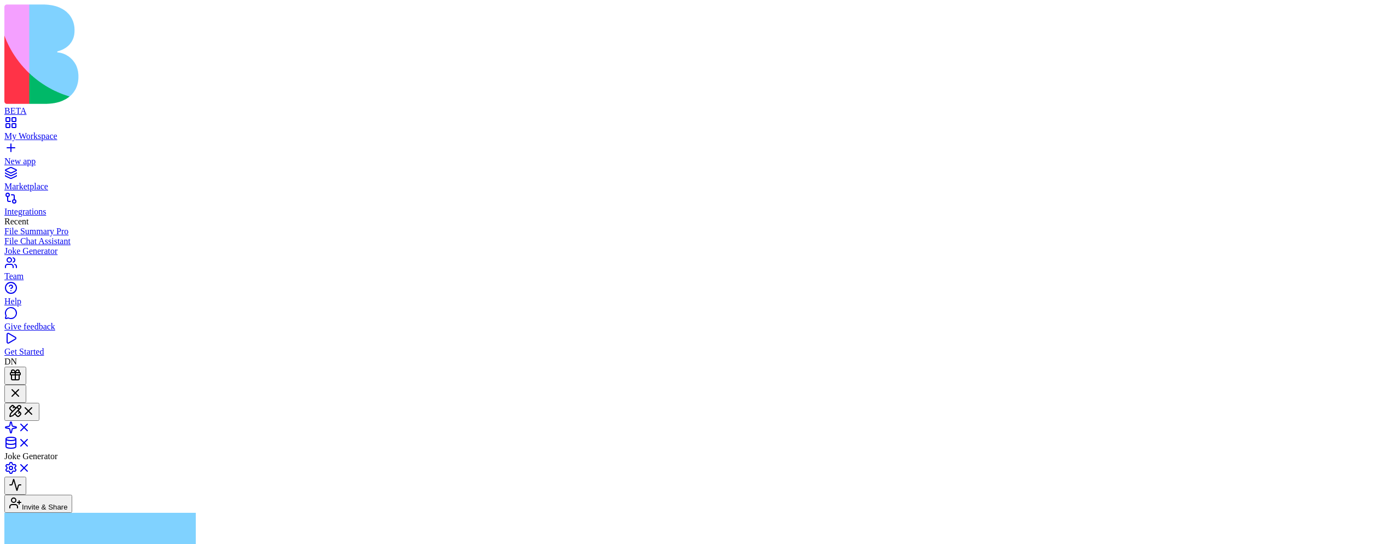 This screenshot has width=1400, height=544. I want to click on a: BETA, so click(700, 106).